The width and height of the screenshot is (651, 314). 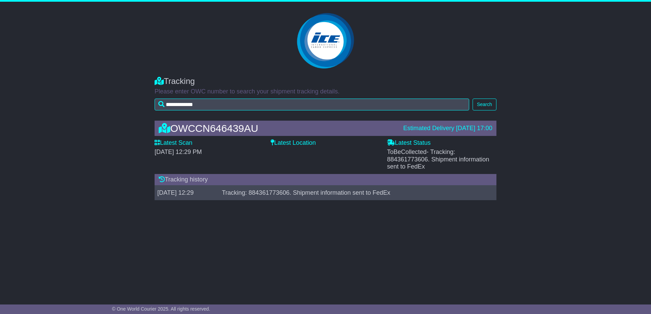 I want to click on span: ToBeCollected, so click(x=438, y=159).